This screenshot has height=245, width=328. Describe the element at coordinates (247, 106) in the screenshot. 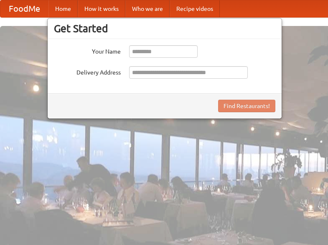

I see `button: Find Restaurants!` at that location.